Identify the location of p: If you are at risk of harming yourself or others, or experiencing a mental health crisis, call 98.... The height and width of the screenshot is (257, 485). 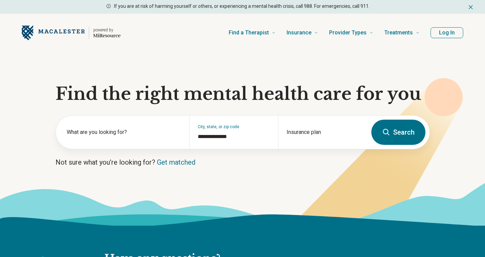
(242, 6).